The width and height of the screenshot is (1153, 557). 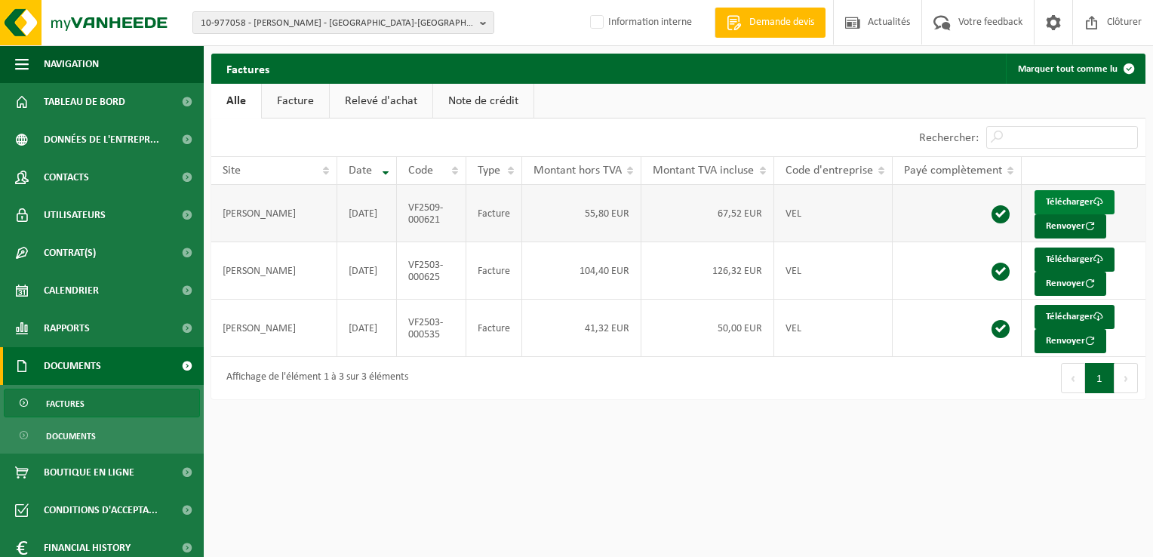 What do you see at coordinates (582, 271) in the screenshot?
I see `td: 104,40 EUR` at bounding box center [582, 271].